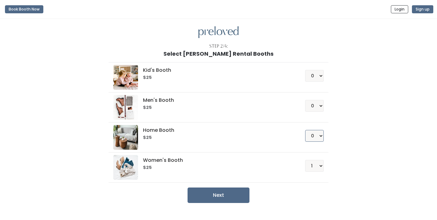 Image resolution: width=437 pixels, height=220 pixels. I want to click on a: Book Booth Now, so click(24, 9).